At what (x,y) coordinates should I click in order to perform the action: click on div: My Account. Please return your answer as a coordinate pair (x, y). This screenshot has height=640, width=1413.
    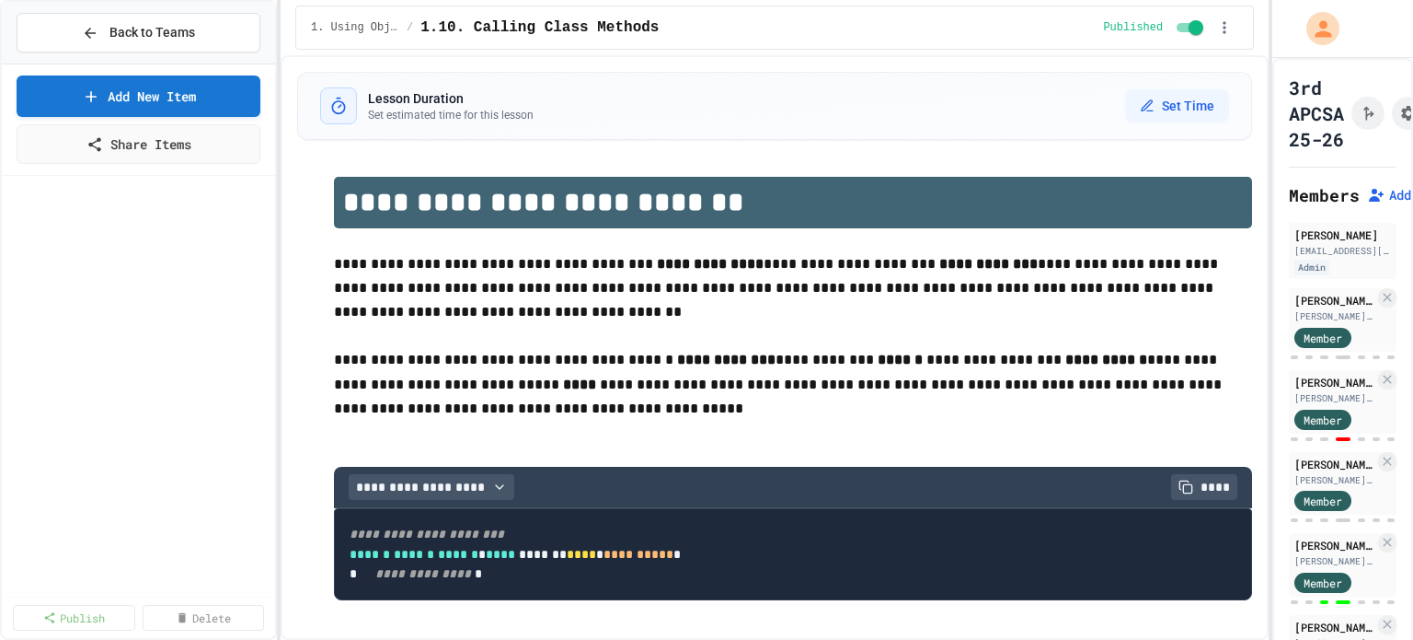
    Looking at the image, I should click on (1316, 29).